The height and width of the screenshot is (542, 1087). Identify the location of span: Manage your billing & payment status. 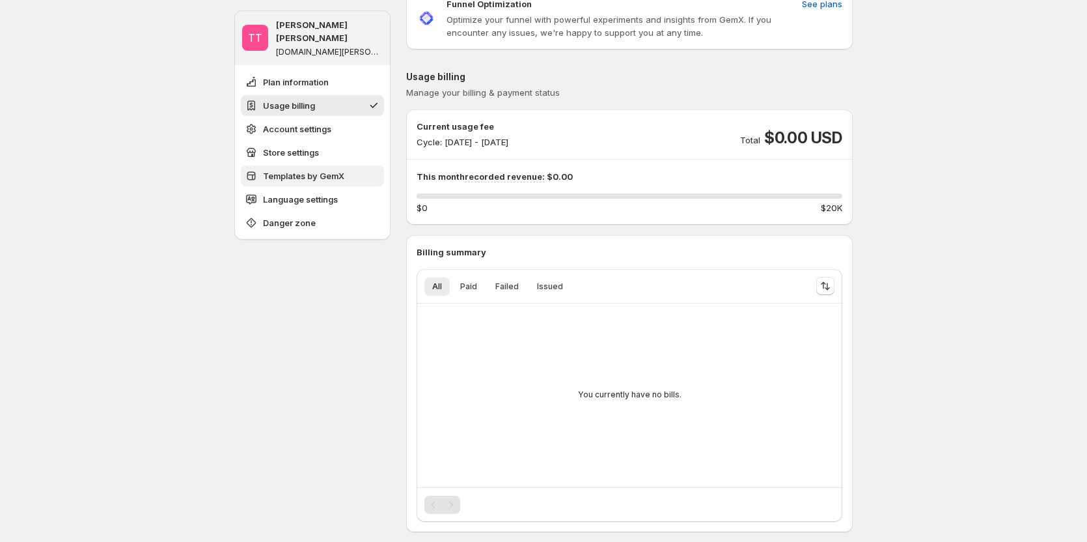
(483, 92).